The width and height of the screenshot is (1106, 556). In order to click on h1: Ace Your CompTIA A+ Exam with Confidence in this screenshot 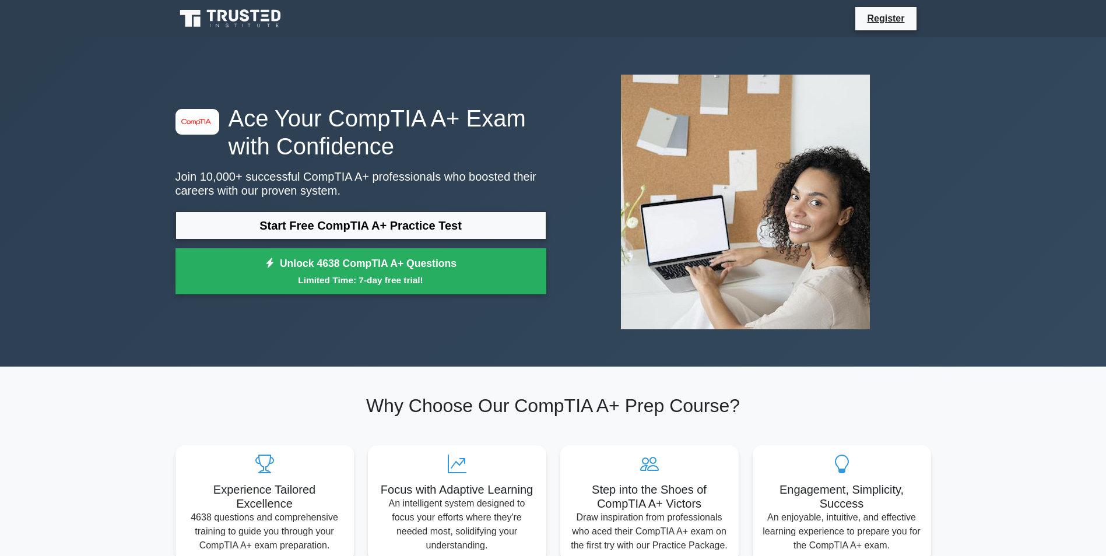, I will do `click(361, 132)`.